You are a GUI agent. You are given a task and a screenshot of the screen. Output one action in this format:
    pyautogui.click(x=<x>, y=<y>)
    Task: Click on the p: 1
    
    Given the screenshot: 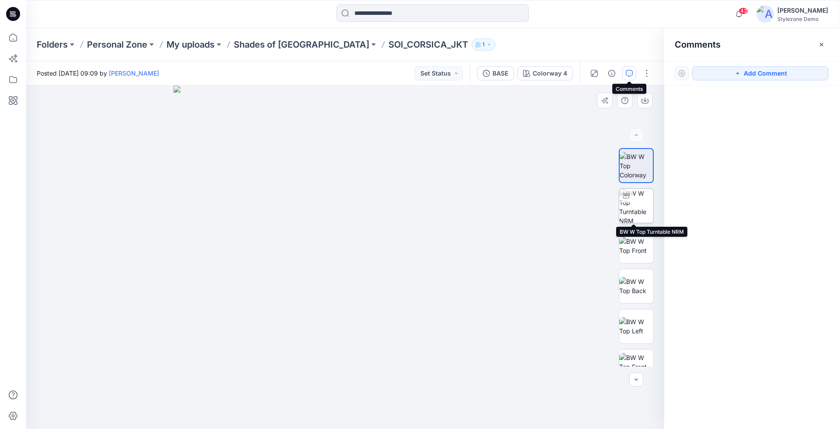 What is the action you would take?
    pyautogui.click(x=483, y=45)
    